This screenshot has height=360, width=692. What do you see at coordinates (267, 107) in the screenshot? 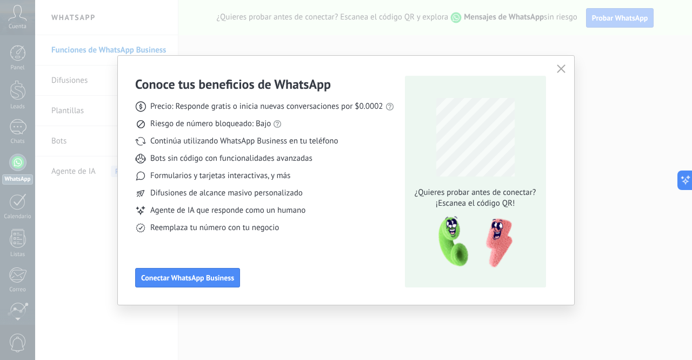
I see `span: Precio: Responde gratis o inicia nuevas conversaciones por $0.0002` at bounding box center [267, 107].